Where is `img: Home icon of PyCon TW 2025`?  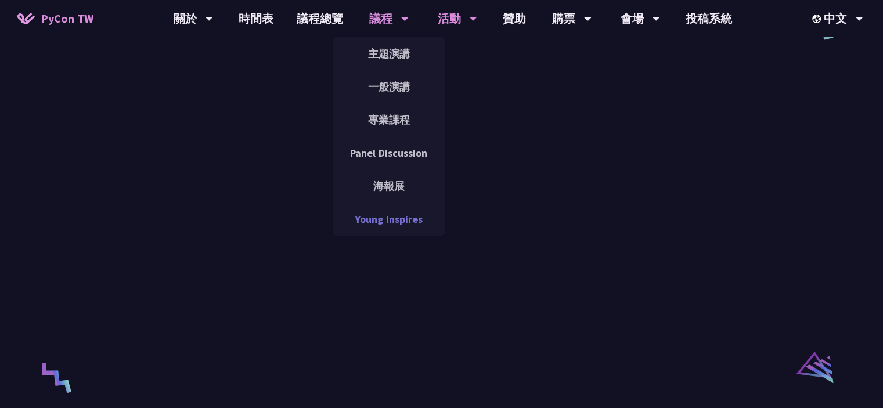
img: Home icon of PyCon TW 2025 is located at coordinates (26, 19).